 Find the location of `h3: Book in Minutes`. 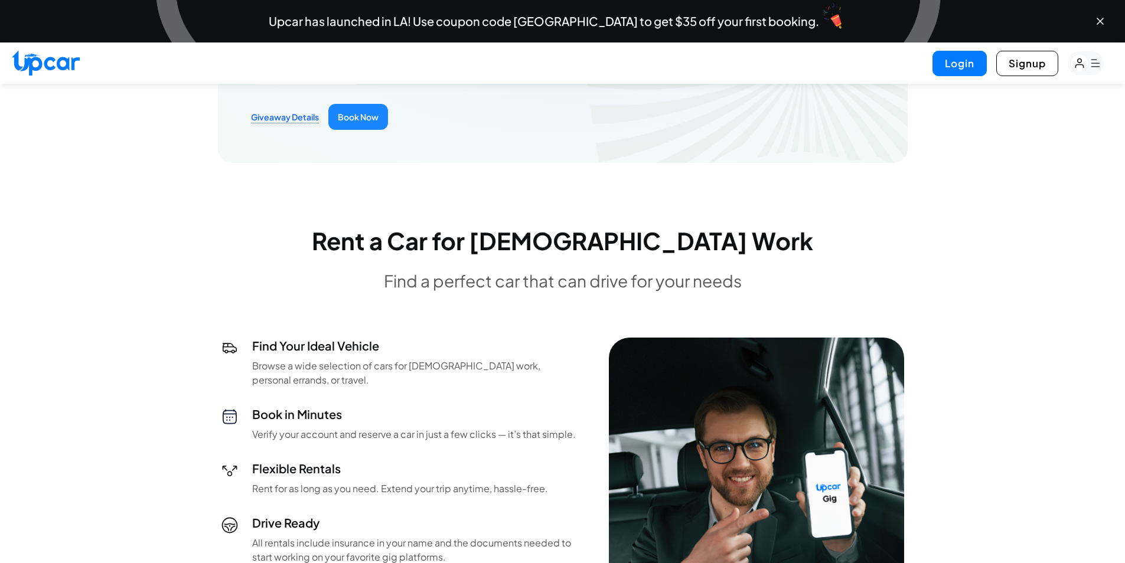

h3: Book in Minutes is located at coordinates (414, 415).